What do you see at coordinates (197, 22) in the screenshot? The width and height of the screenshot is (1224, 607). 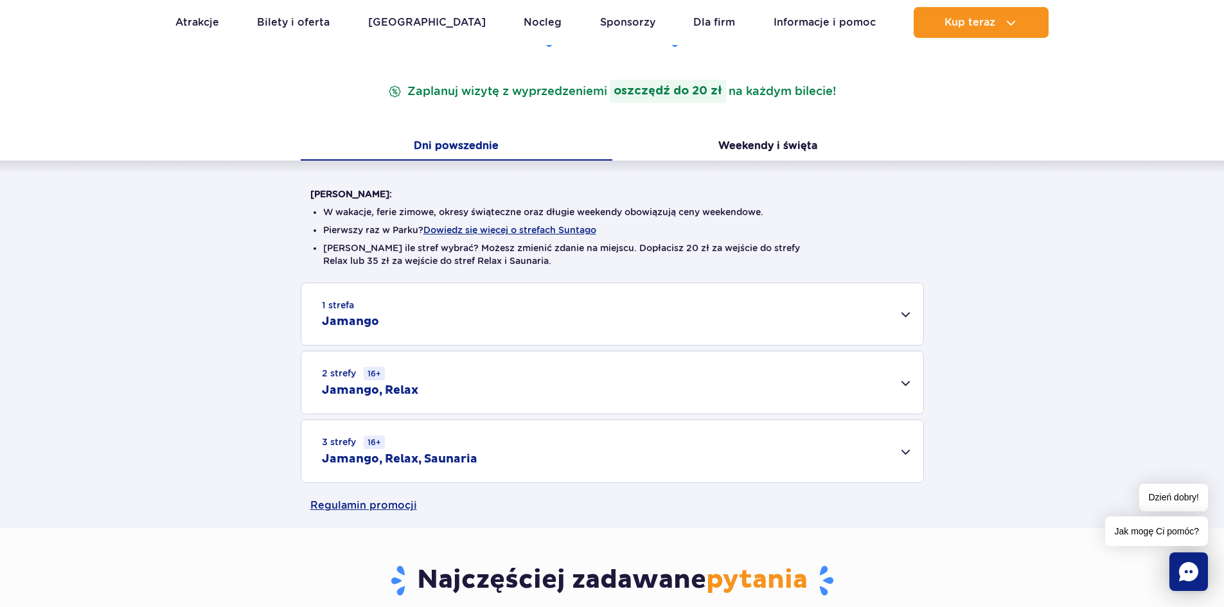 I see `a: Atrakcje` at bounding box center [197, 22].